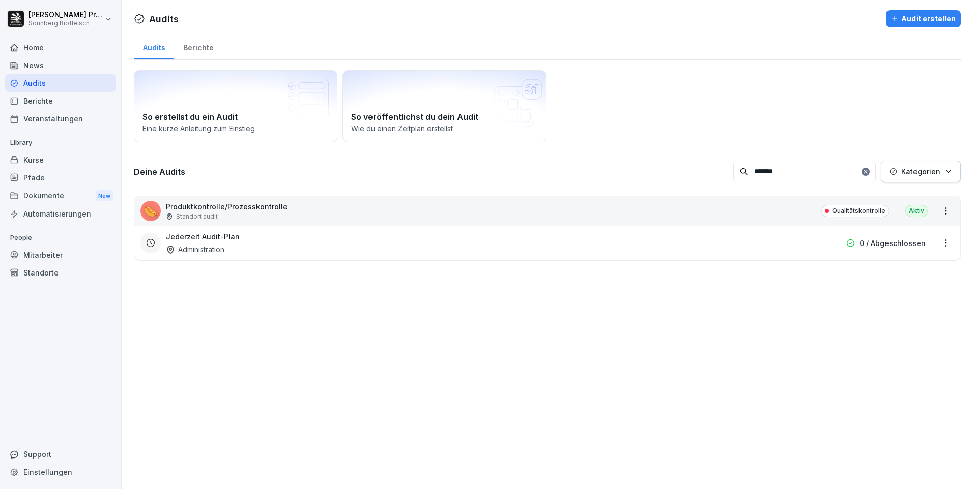 Image resolution: width=973 pixels, height=489 pixels. I want to click on div: Einstellungen, so click(61, 472).